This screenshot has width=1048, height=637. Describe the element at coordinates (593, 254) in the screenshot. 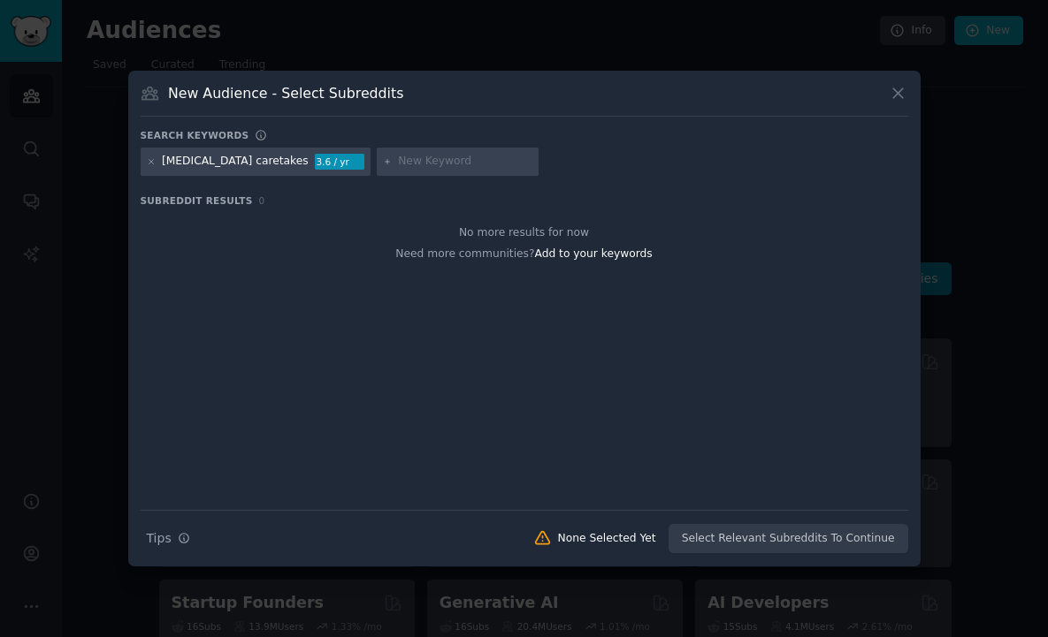

I see `span: Add to your keywords` at that location.